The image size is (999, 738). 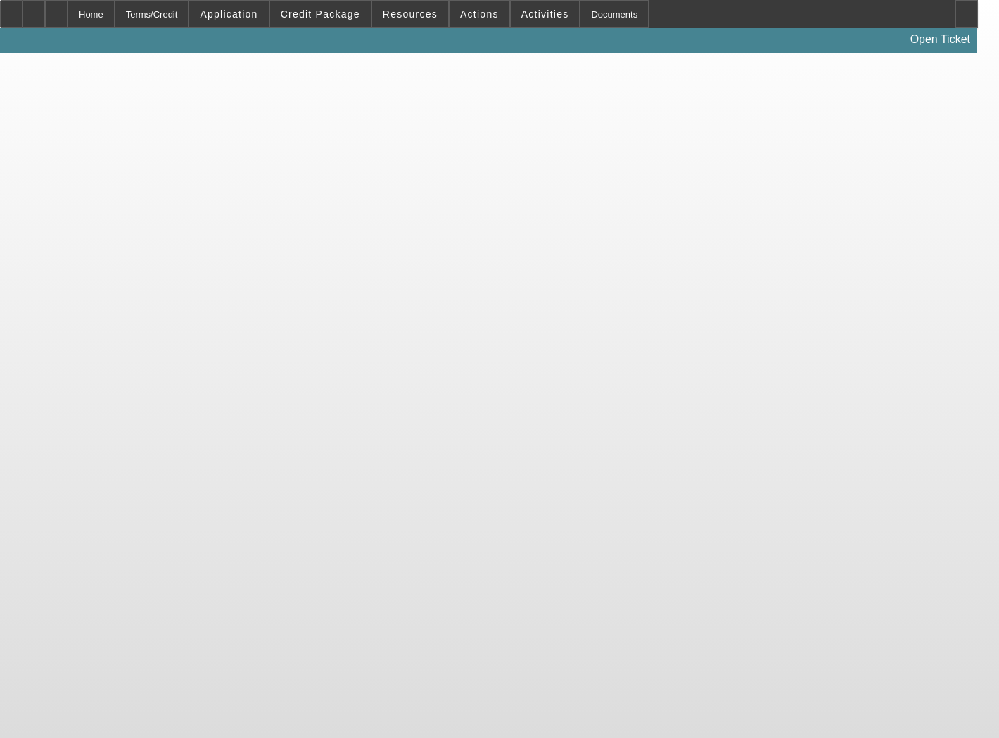 What do you see at coordinates (410, 14) in the screenshot?
I see `button: Resources` at bounding box center [410, 14].